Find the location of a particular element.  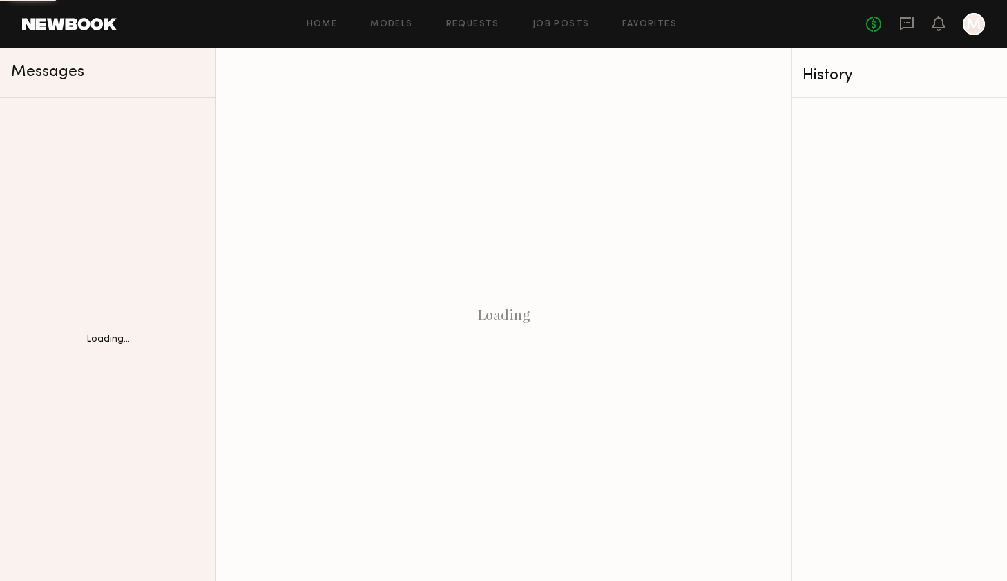

div: History is located at coordinates (899, 75).